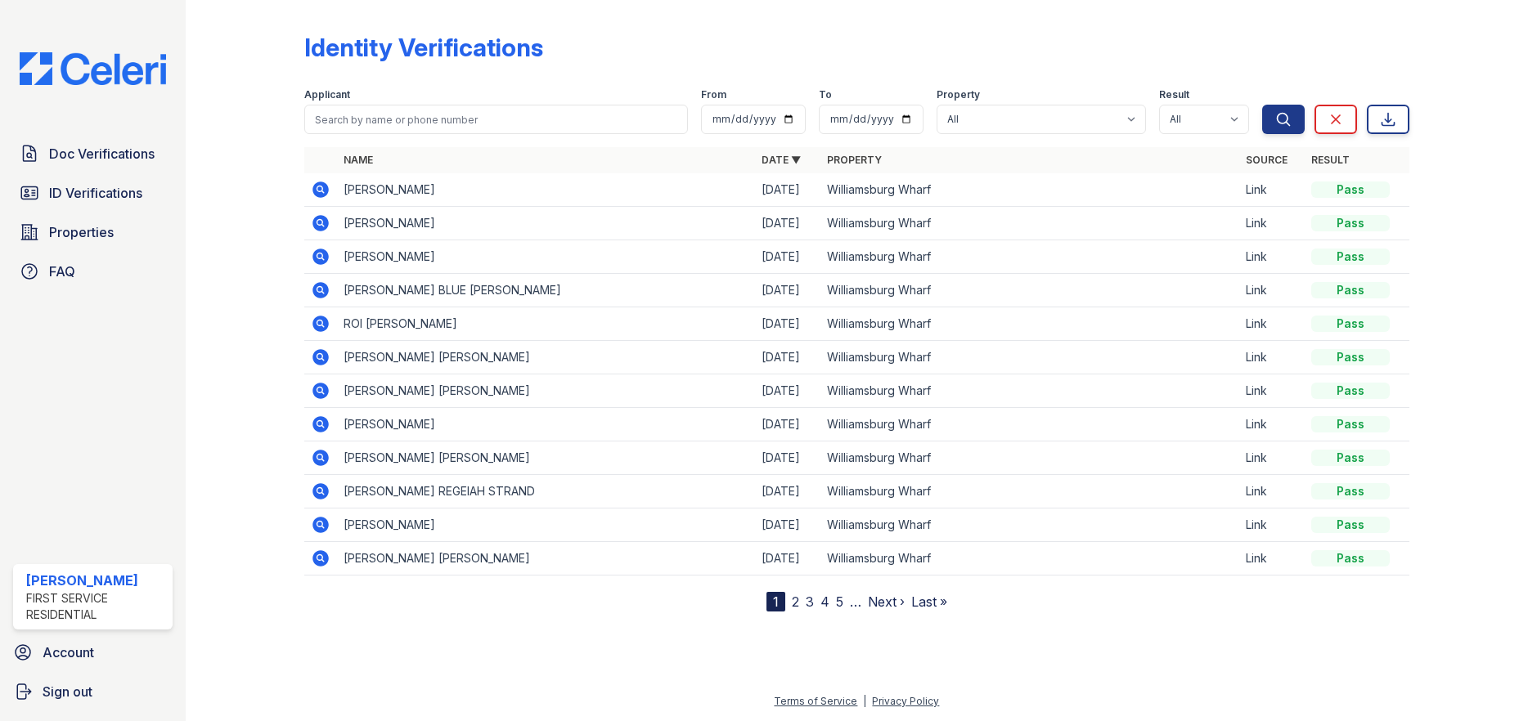 This screenshot has height=721, width=1528. What do you see at coordinates (795, 602) in the screenshot?
I see `a: 2` at bounding box center [795, 602].